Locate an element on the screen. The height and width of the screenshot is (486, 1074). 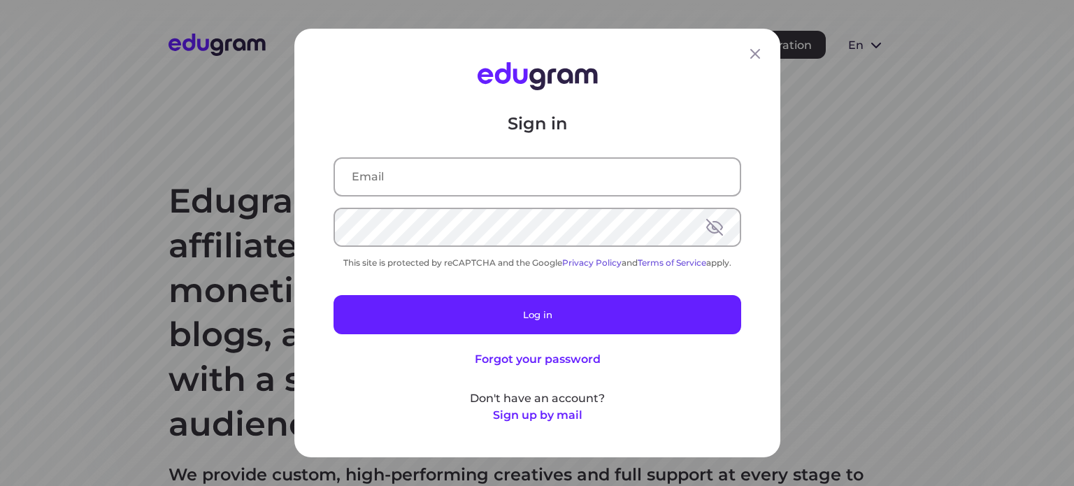
img: Edugram Logo is located at coordinates (537, 76).